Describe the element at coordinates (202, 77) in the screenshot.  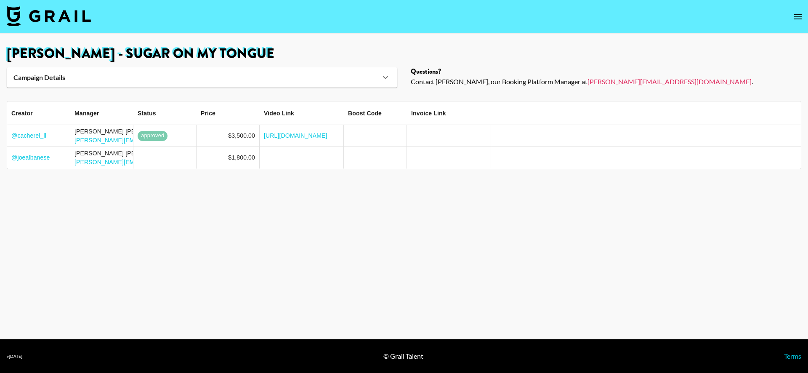
I see `div: Campaign Details` at that location.